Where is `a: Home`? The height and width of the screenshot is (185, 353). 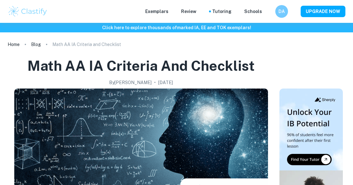
a: Home is located at coordinates (14, 44).